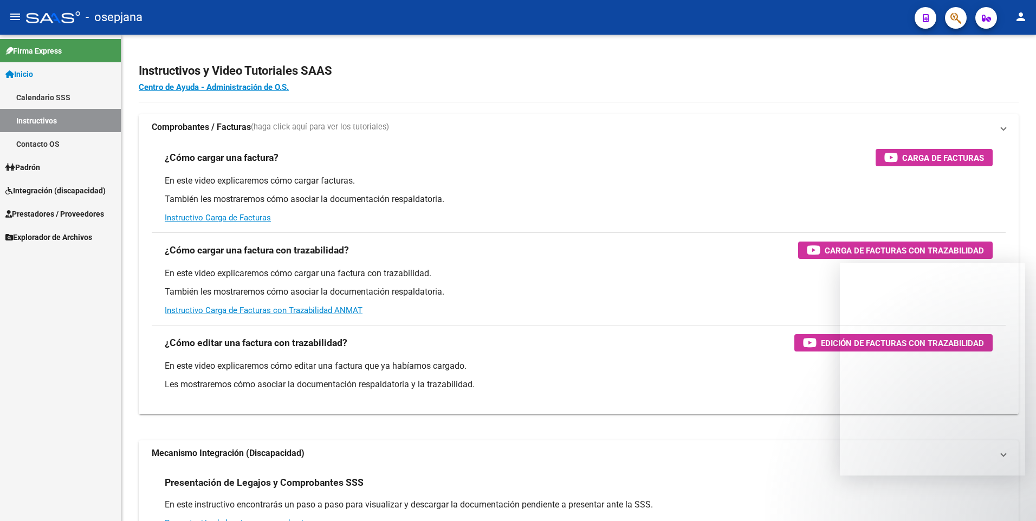  I want to click on h3: ¿Cómo cargar una factura?, so click(222, 158).